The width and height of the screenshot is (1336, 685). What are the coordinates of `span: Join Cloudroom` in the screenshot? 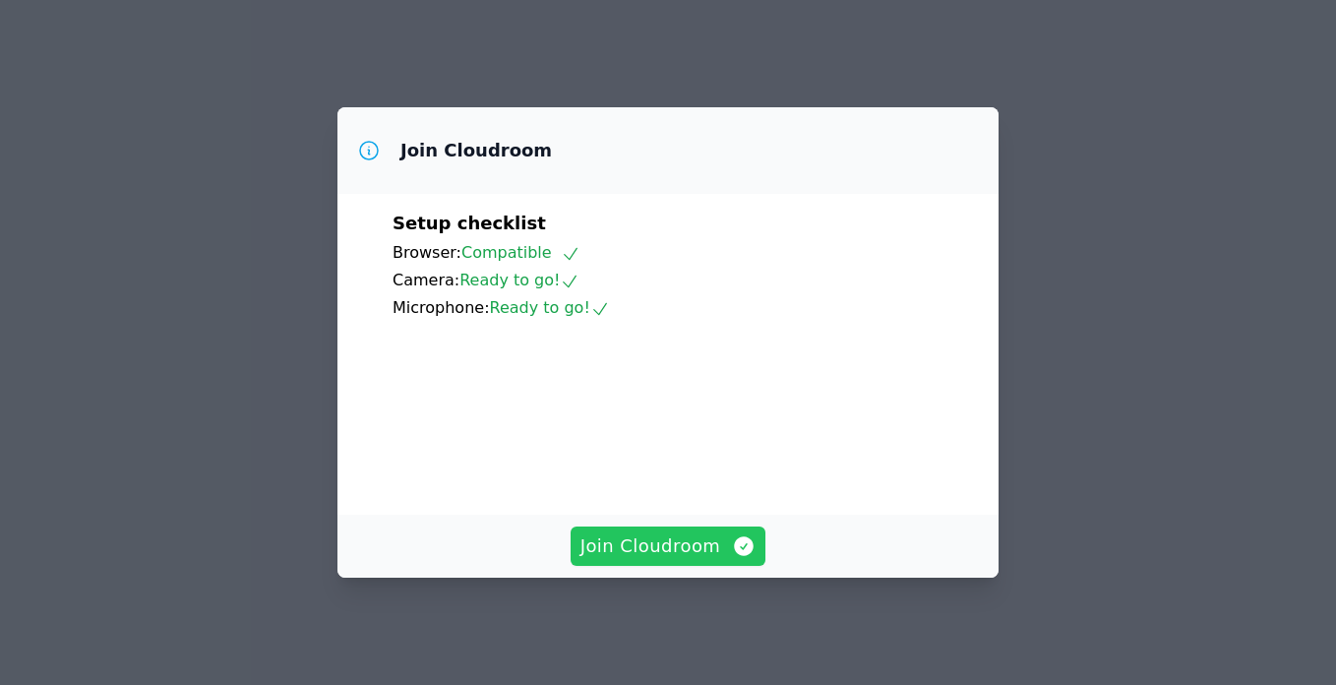 It's located at (668, 546).